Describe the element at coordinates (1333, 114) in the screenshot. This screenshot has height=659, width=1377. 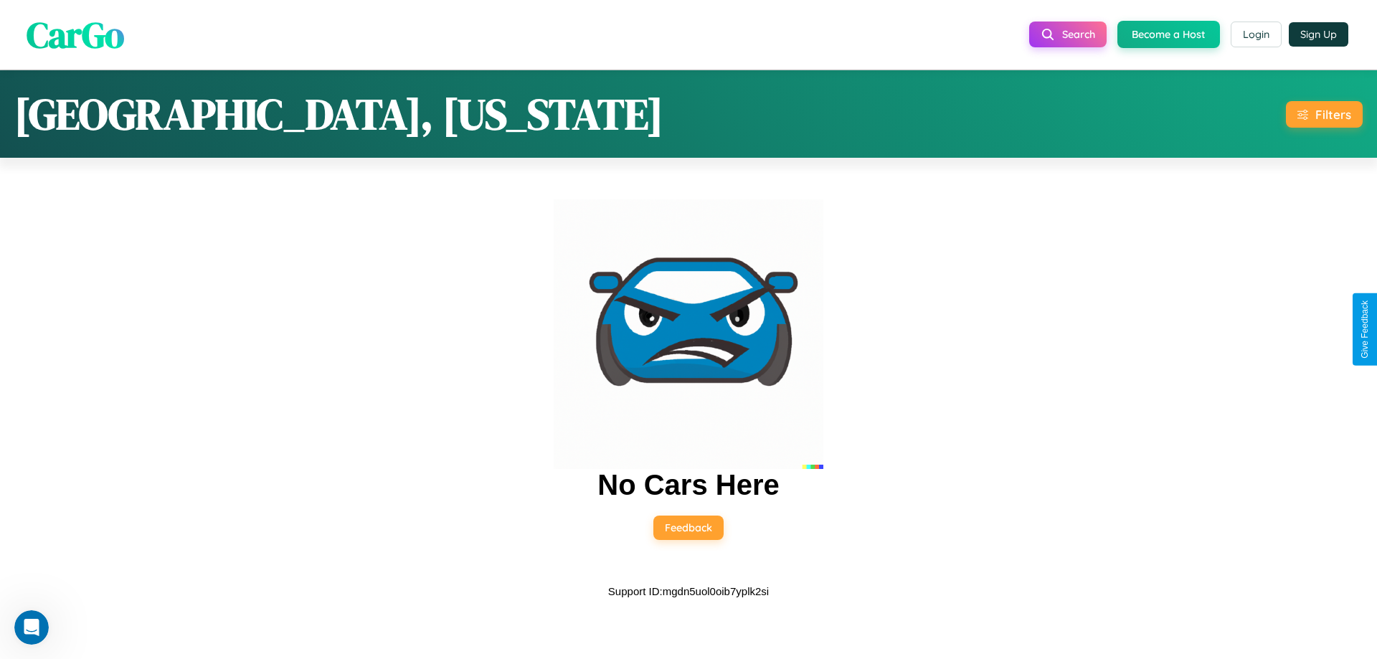
I see `div: Filters` at that location.